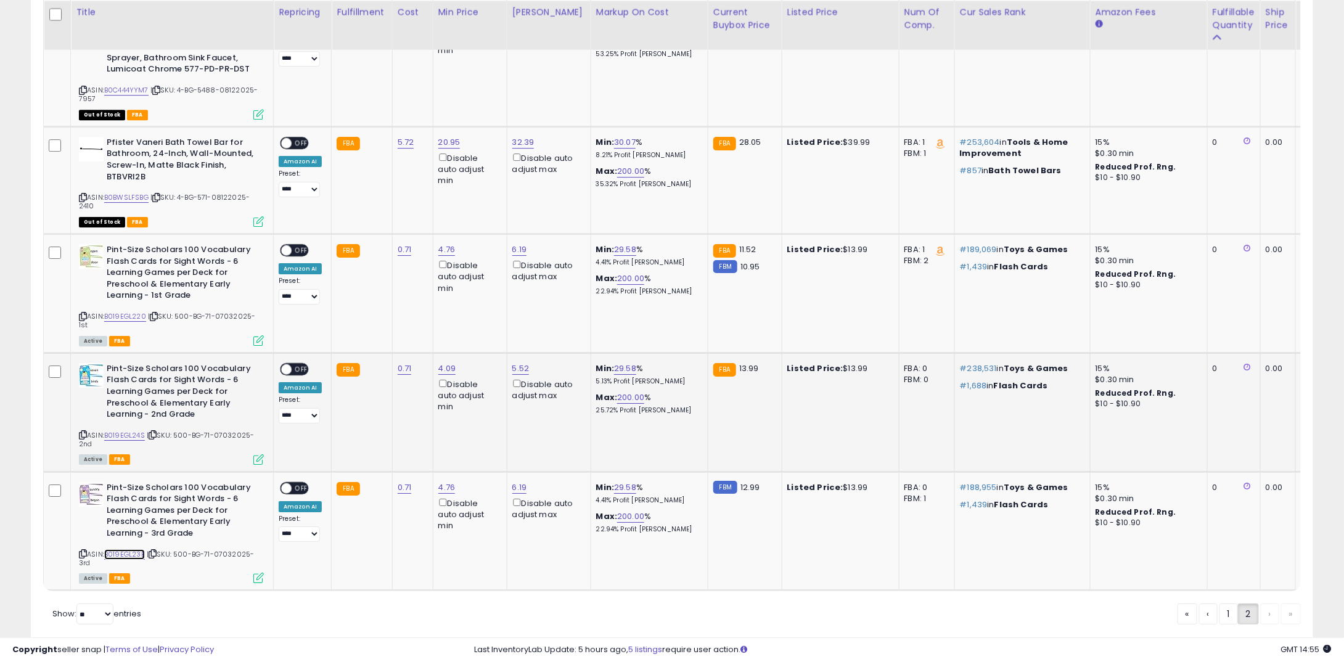 This screenshot has width=1344, height=662. Describe the element at coordinates (523, 142) in the screenshot. I see `a: 32.39` at that location.